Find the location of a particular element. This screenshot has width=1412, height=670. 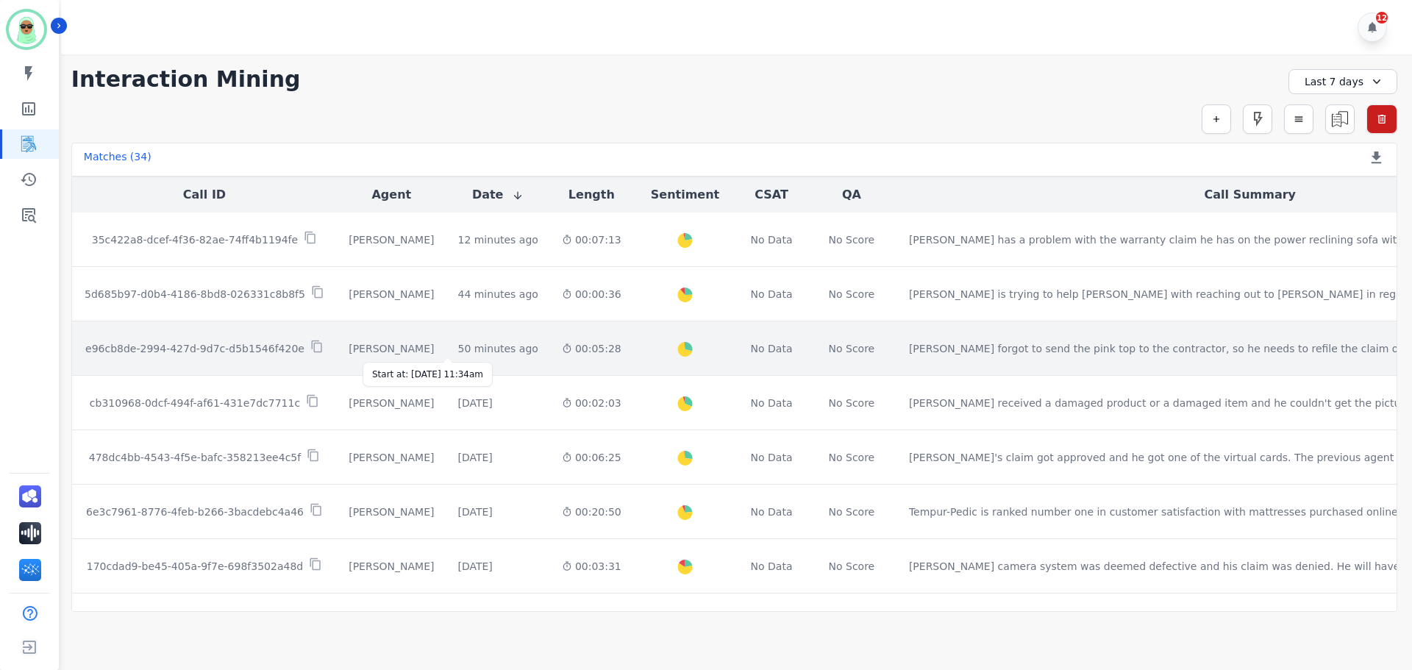

button: Agent is located at coordinates (391, 195).